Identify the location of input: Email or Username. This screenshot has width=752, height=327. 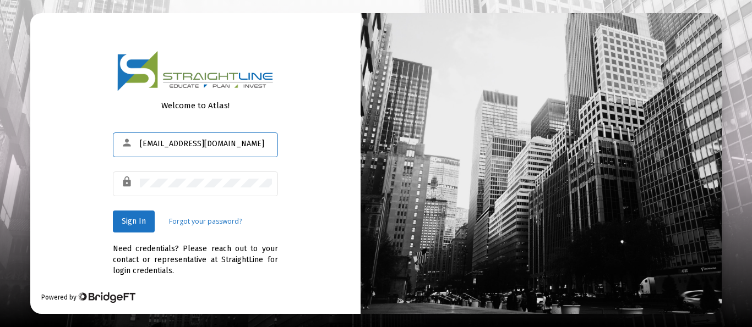
(206, 144).